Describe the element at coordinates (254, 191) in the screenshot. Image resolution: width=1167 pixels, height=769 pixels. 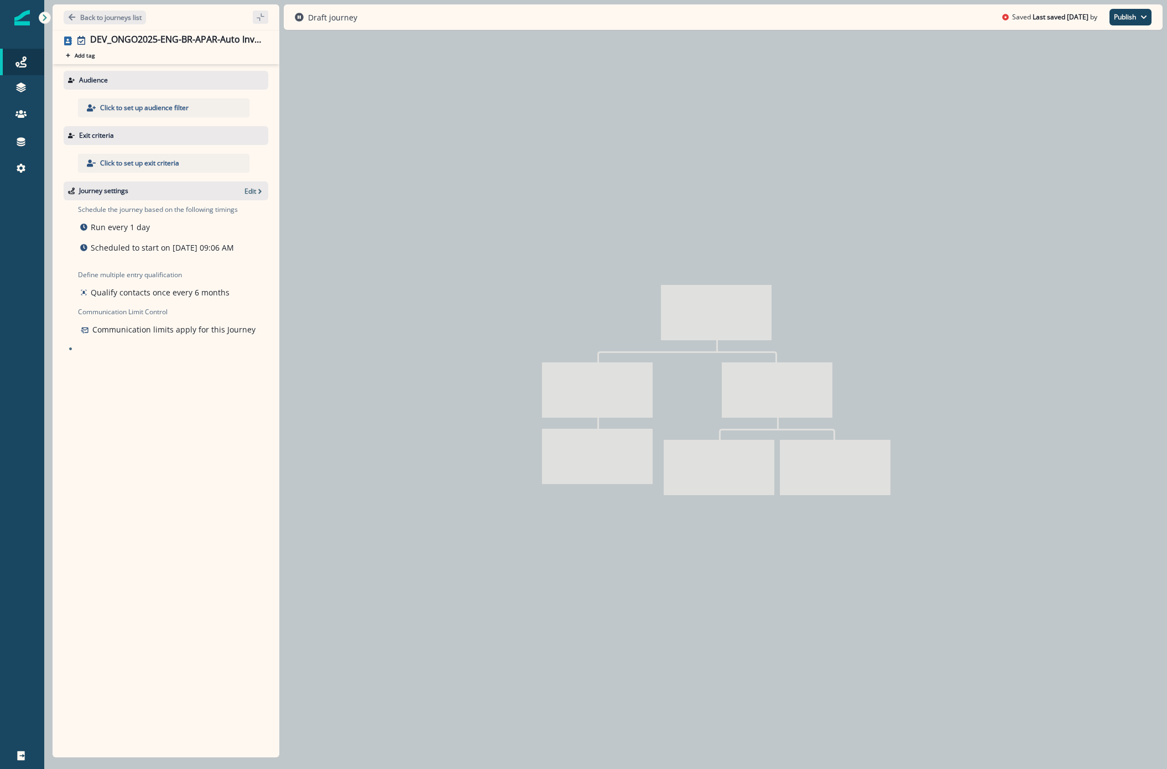
I see `button: Edit` at that location.